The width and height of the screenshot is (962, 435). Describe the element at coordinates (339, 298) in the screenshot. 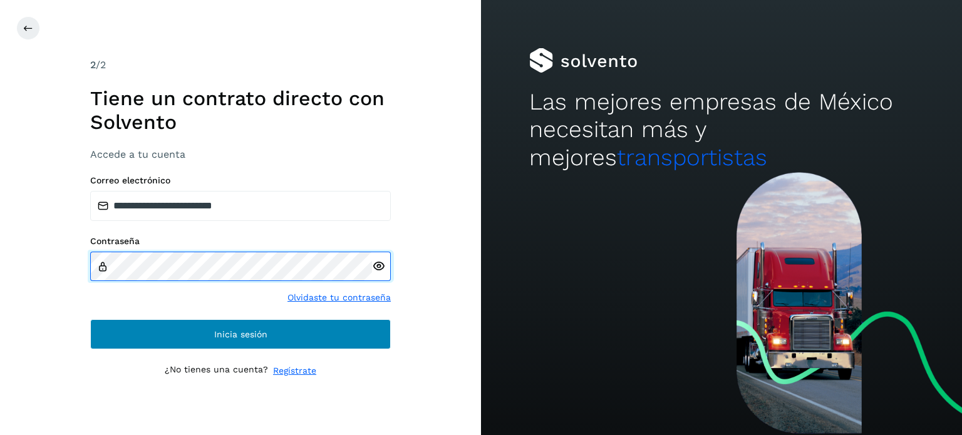

I see `a: Olvidaste tu contraseña` at that location.